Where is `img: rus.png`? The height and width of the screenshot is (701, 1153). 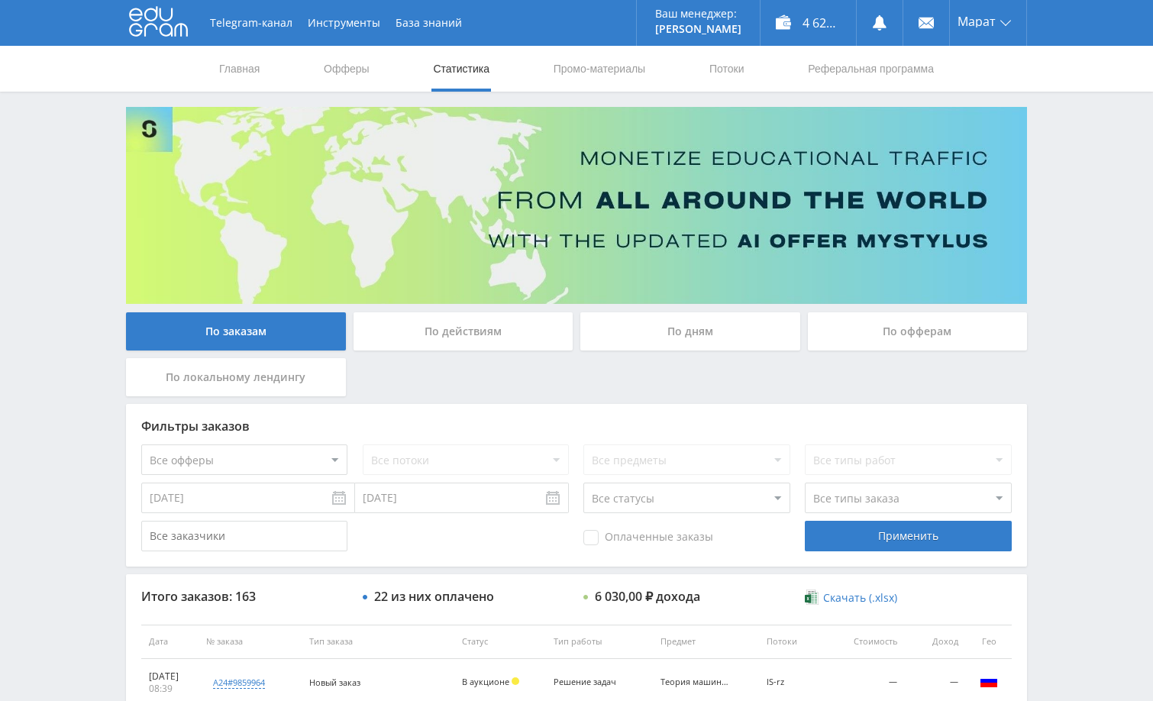 img: rus.png is located at coordinates (989, 681).